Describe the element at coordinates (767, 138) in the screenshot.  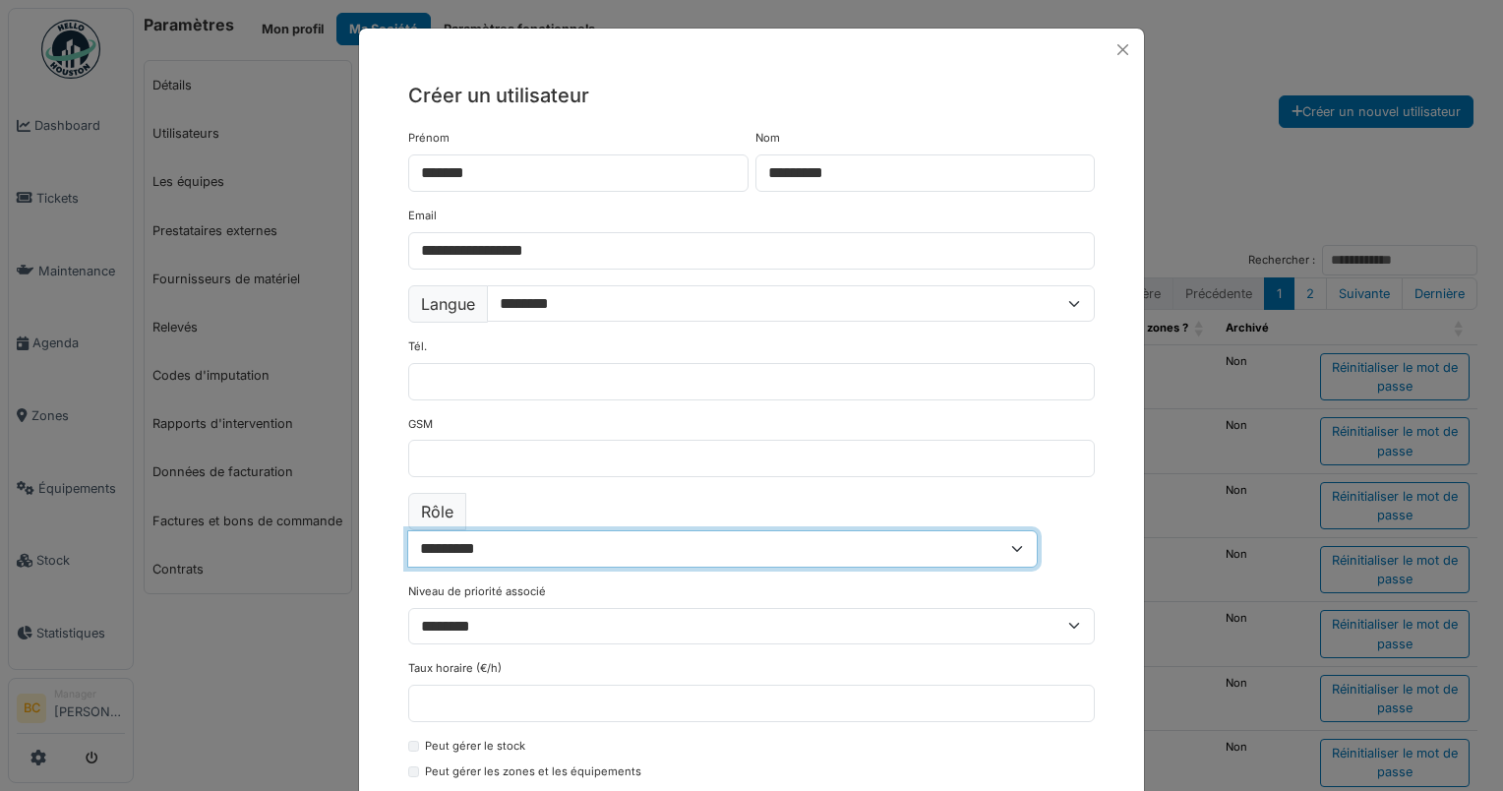
I see `label: Nom` at that location.